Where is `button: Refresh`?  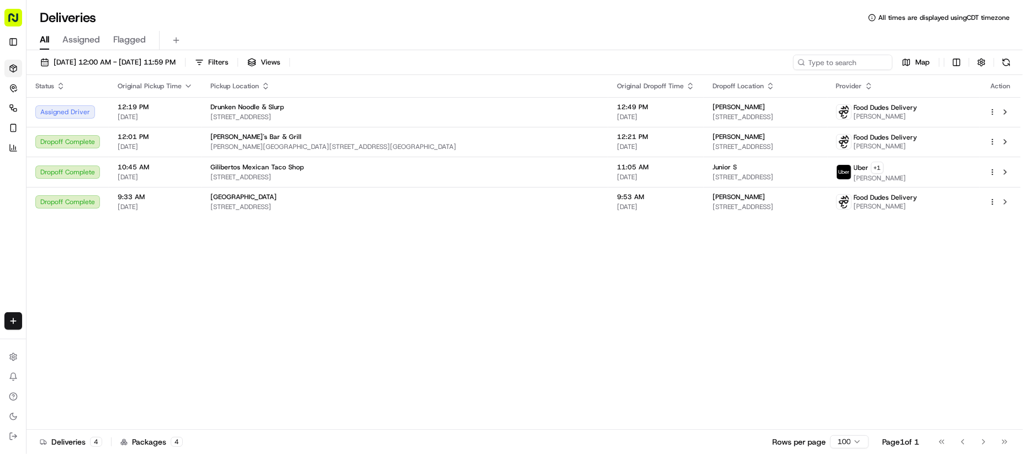 button: Refresh is located at coordinates (1006, 62).